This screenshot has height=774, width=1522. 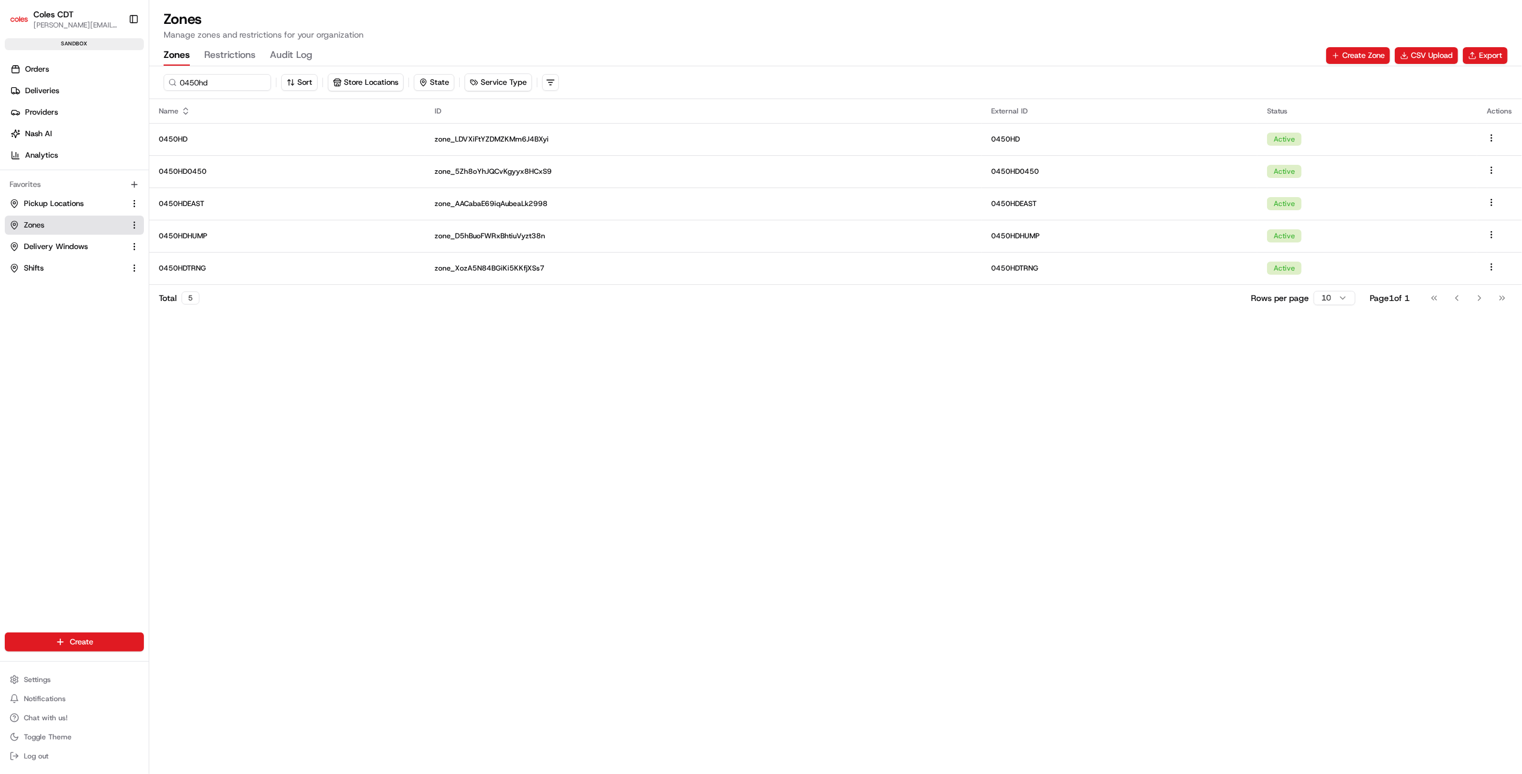 I want to click on span: Notifications, so click(x=45, y=699).